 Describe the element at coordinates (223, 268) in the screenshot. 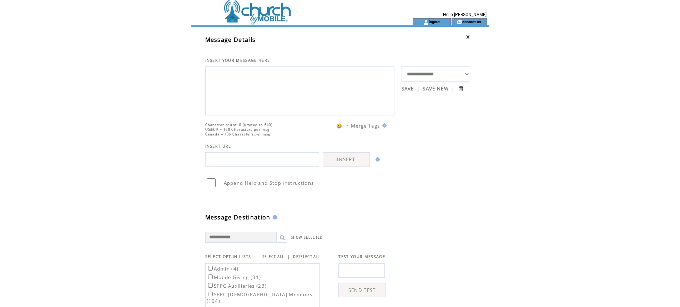

I see `label: Admin (4)` at that location.